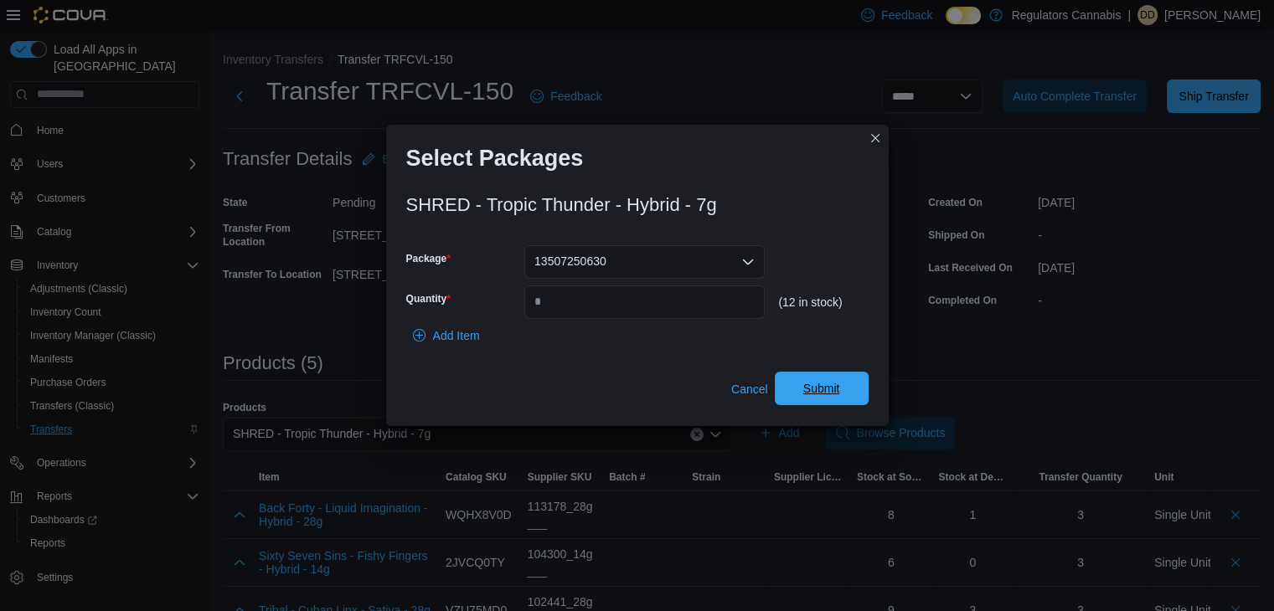 This screenshot has width=1274, height=611. What do you see at coordinates (428, 299) in the screenshot?
I see `label: Quantity` at bounding box center [428, 299].